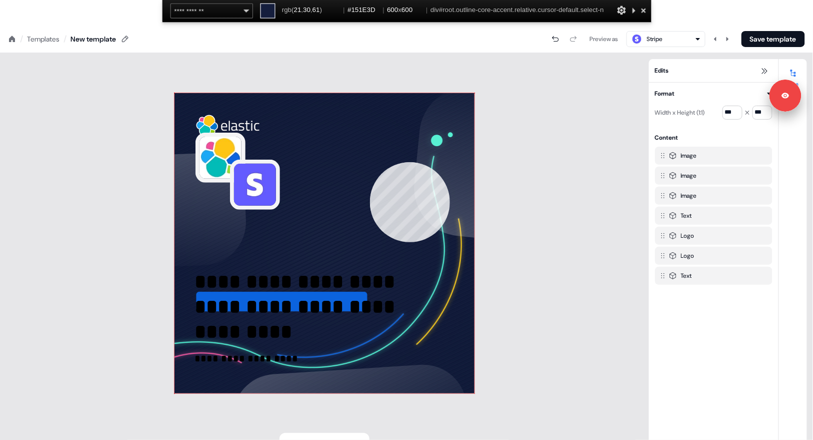 The height and width of the screenshot is (440, 813). I want to click on span: #root.outline-core-accent.relative.cursor-default.select-none.outline-2.outline-dashed, so click(564, 10).